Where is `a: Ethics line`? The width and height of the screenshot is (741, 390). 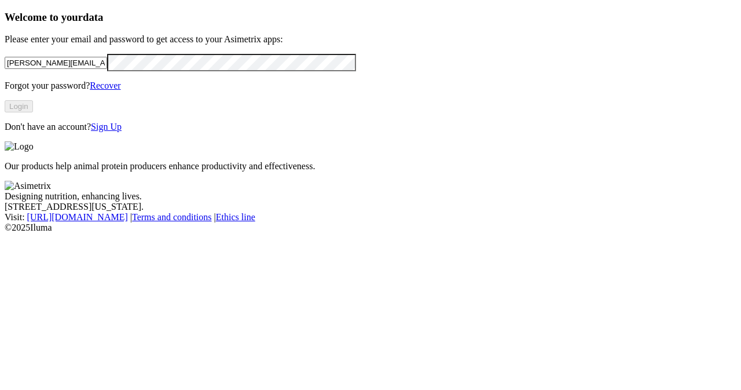
a: Ethics line is located at coordinates (236, 217).